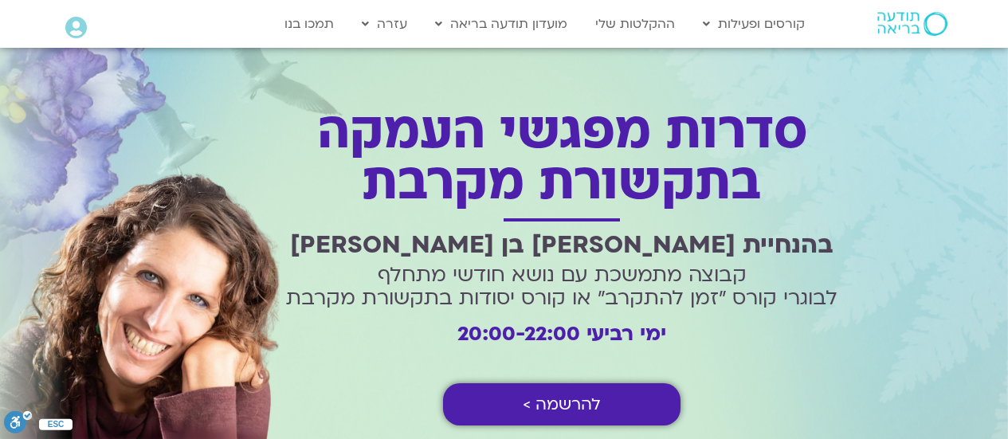  What do you see at coordinates (635, 24) in the screenshot?
I see `a: ההקלטות שלי` at bounding box center [635, 24].